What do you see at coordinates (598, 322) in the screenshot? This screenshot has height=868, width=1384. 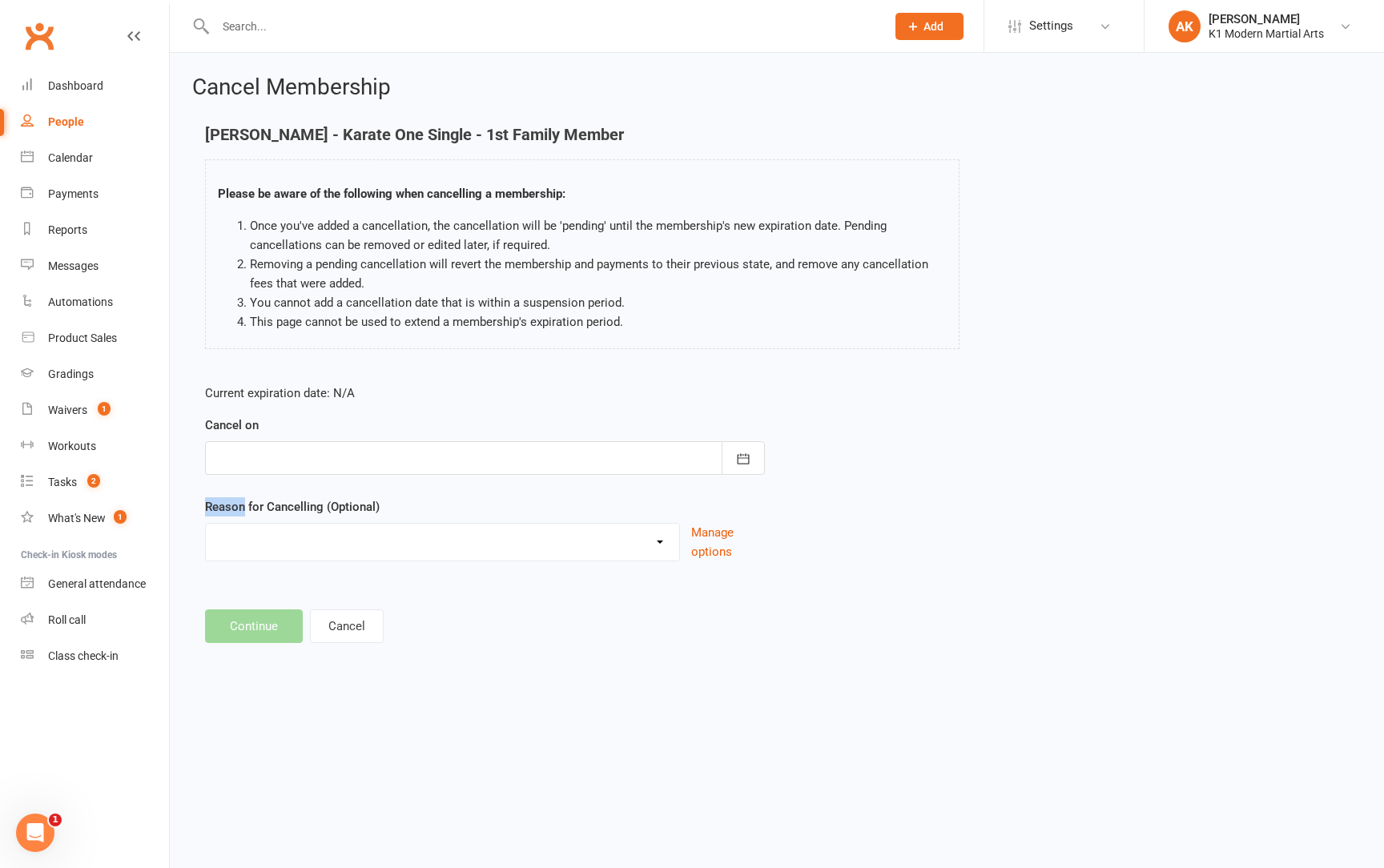 I see `li: This page cannot be used to extend a membership's expiration period.` at bounding box center [598, 322].